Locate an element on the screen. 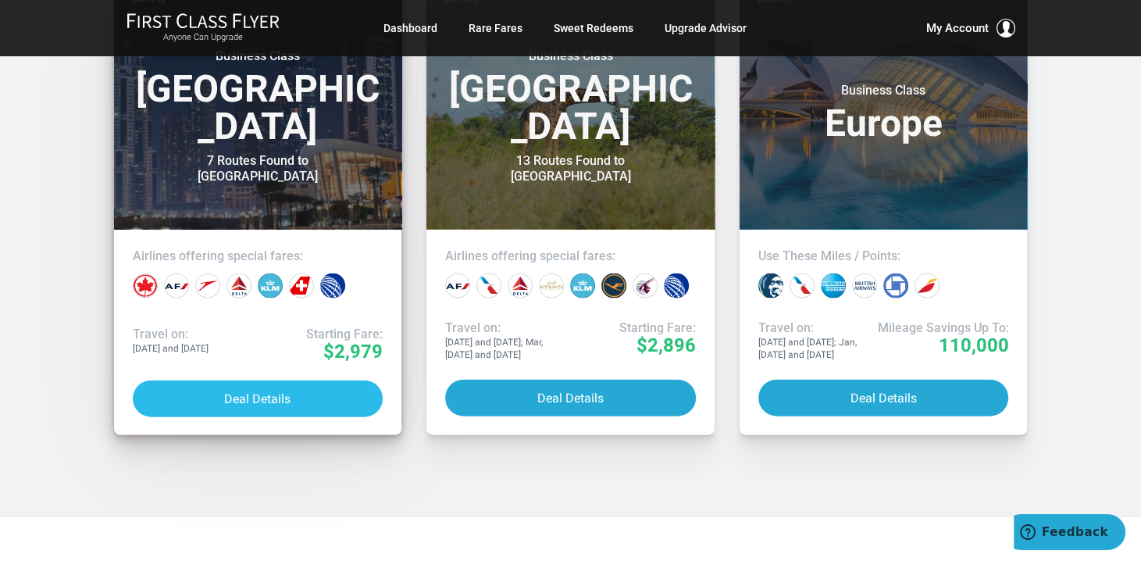  div: Amex points is located at coordinates (833, 286).